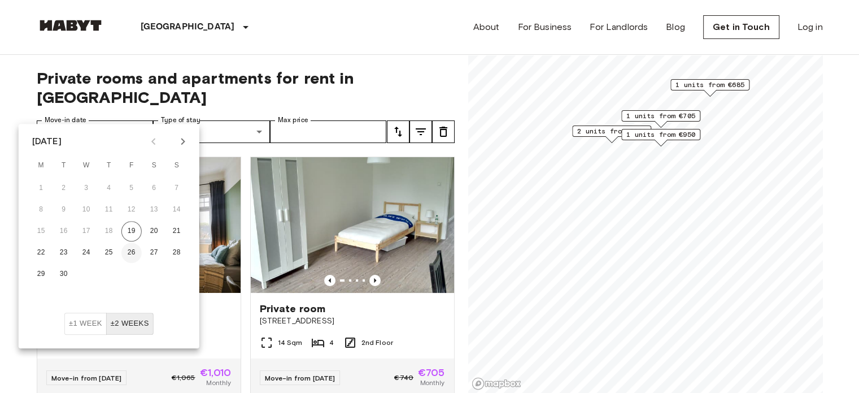 The width and height of the screenshot is (859, 393). I want to click on img: Marketing picture of unit DE-03-015-02M, so click(353, 225).